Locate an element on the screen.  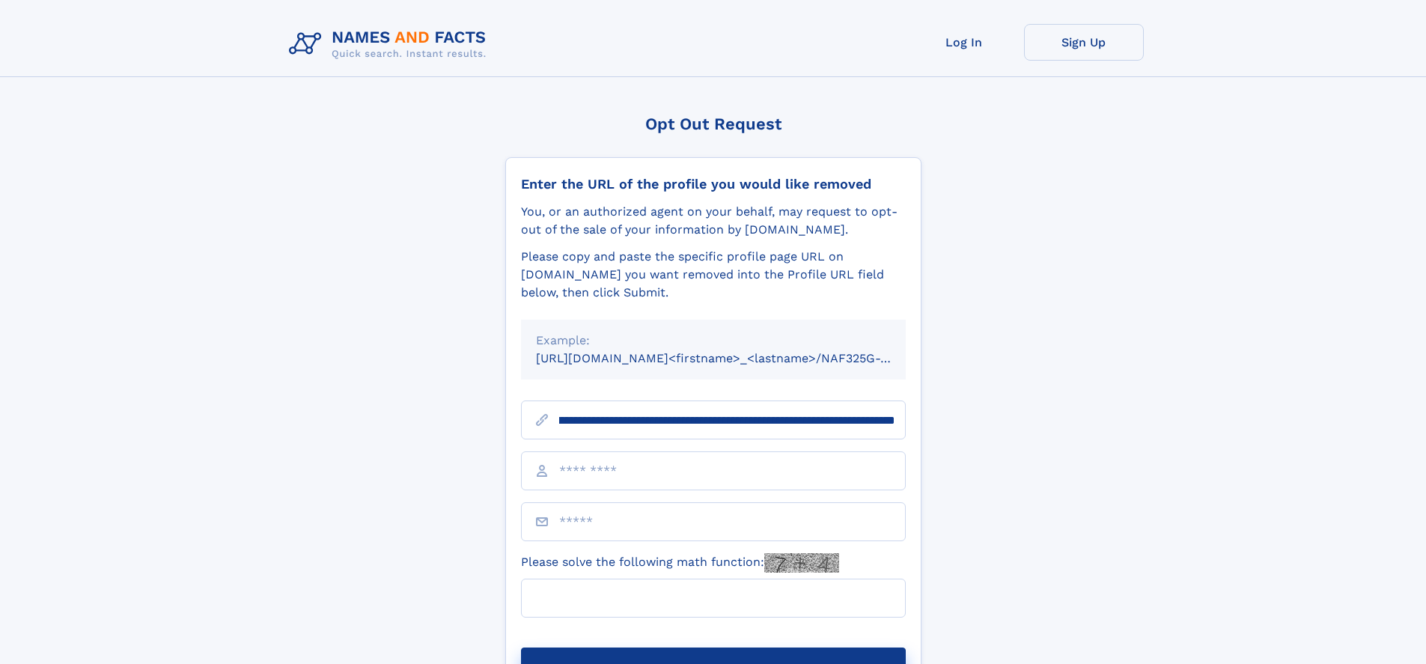
div: Enter the URL of the profile you would like removed is located at coordinates (713, 184).